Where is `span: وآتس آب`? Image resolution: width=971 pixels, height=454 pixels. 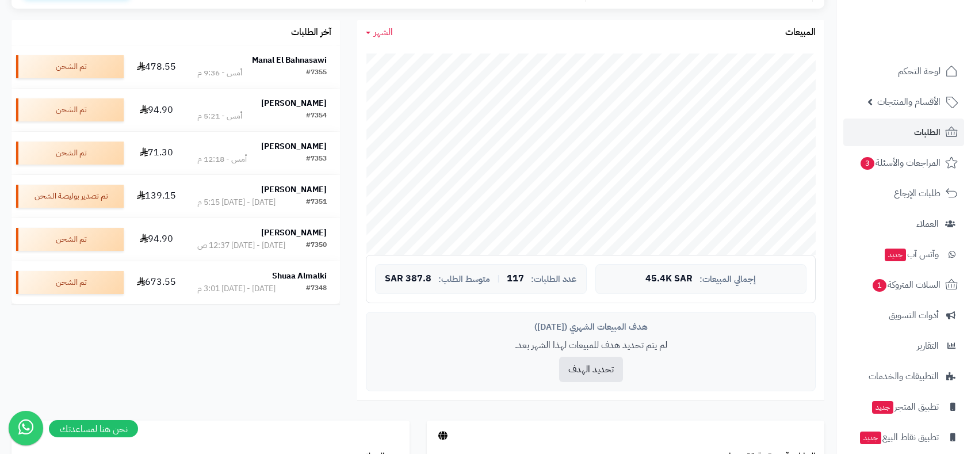
span: وآتس آب is located at coordinates (911, 254).